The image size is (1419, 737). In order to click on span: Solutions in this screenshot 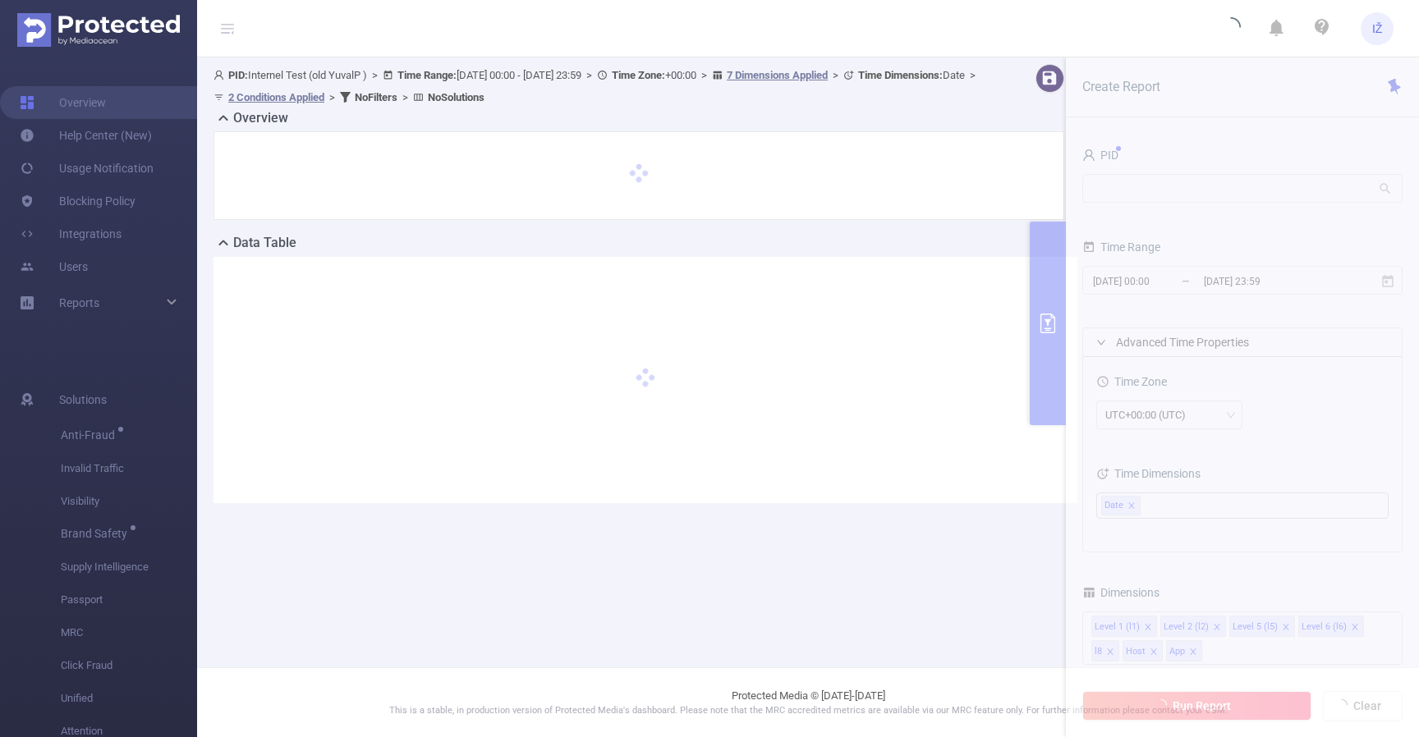, I will do `click(83, 400)`.